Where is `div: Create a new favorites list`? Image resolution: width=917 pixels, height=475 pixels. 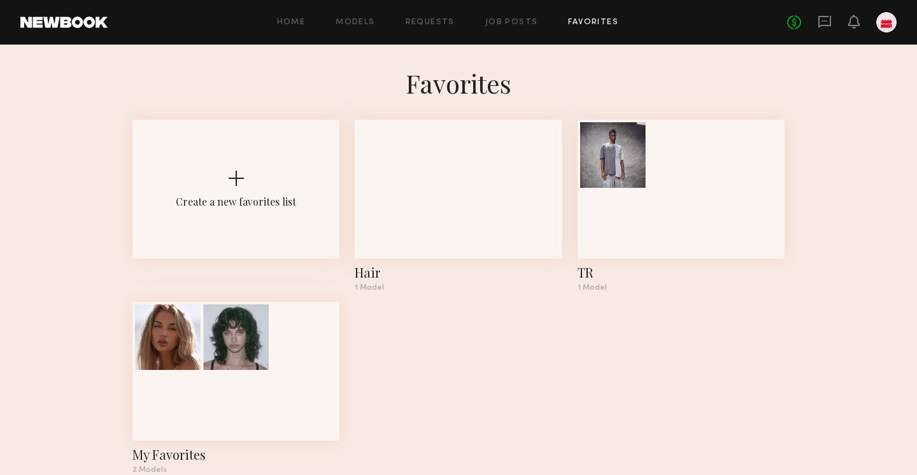 div: Create a new favorites list is located at coordinates (236, 201).